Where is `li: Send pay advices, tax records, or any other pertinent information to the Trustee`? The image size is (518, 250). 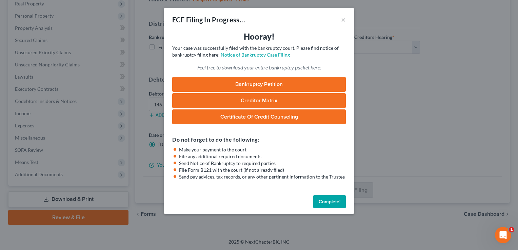 li: Send pay advices, tax records, or any other pertinent information to the Trustee is located at coordinates (263, 177).